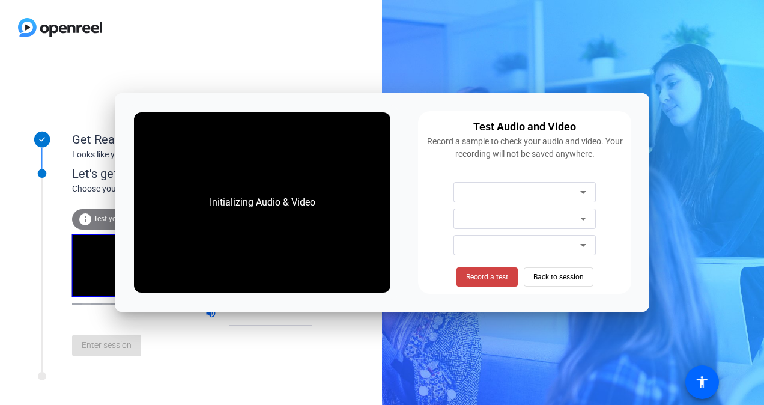  What do you see at coordinates (559, 277) in the screenshot?
I see `span: Back to session` at bounding box center [559, 277].